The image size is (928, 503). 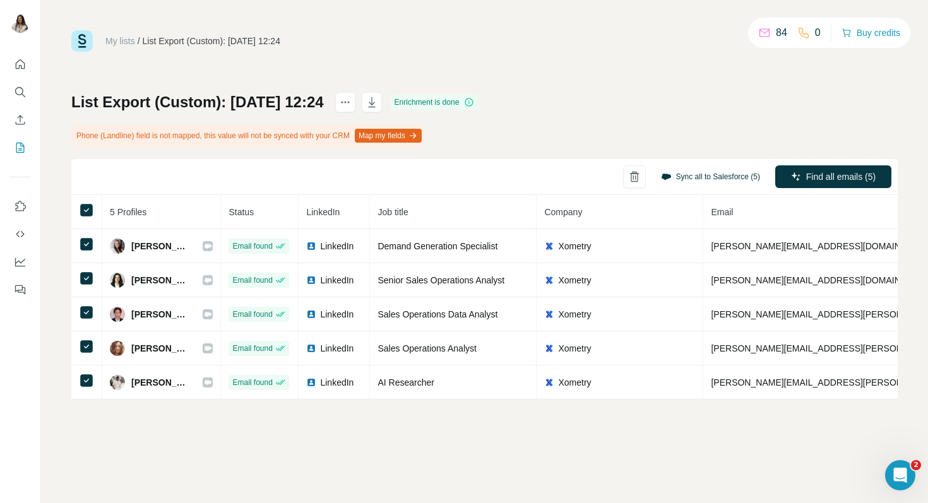 I want to click on span: Senior Sales Operations Analyst, so click(x=441, y=280).